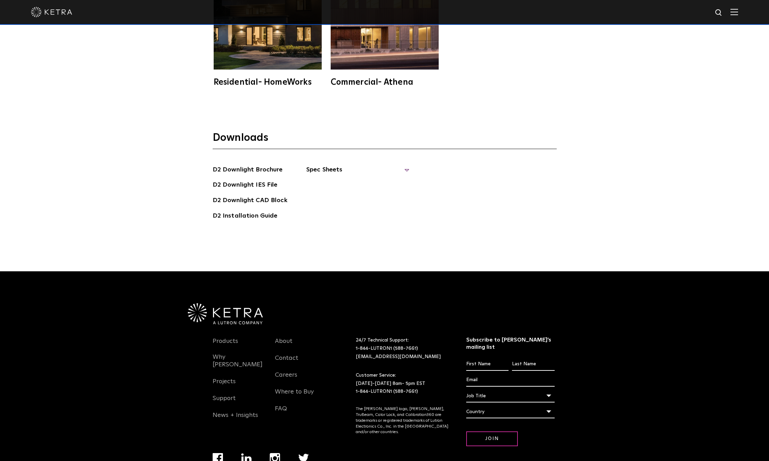 The height and width of the screenshot is (461, 769). I want to click on a: FAQ, so click(281, 413).